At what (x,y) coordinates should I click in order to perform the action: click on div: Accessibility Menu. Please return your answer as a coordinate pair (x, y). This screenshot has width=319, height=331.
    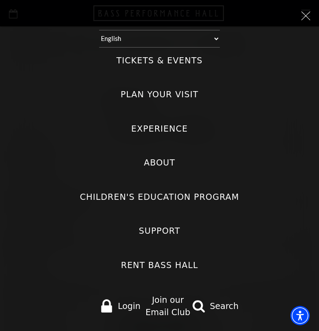
    Looking at the image, I should click on (300, 316).